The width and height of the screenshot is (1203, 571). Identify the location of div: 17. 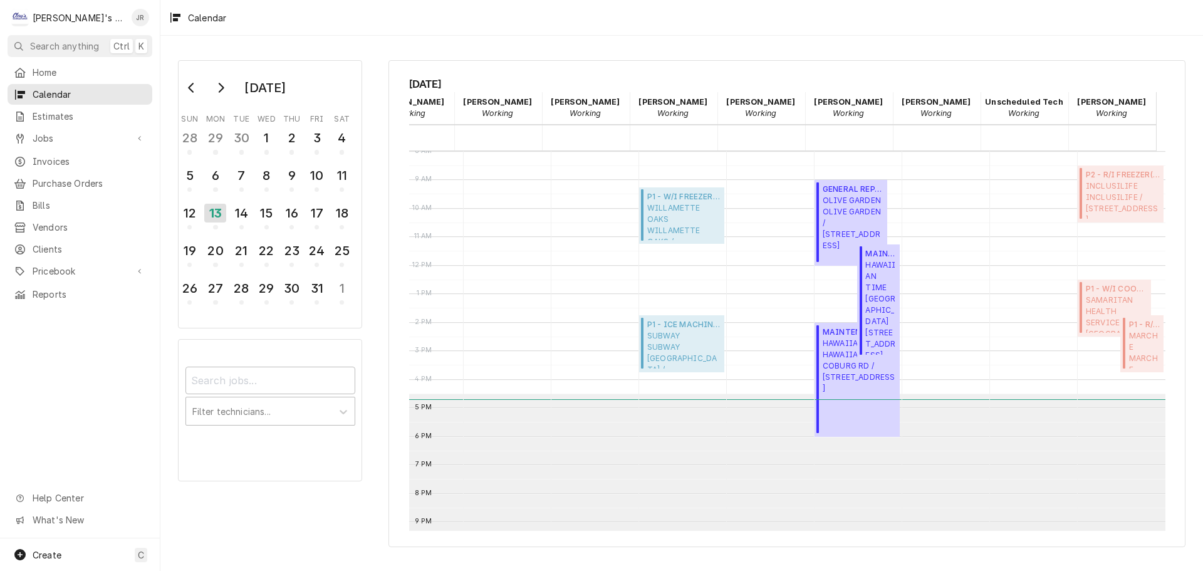
(316, 213).